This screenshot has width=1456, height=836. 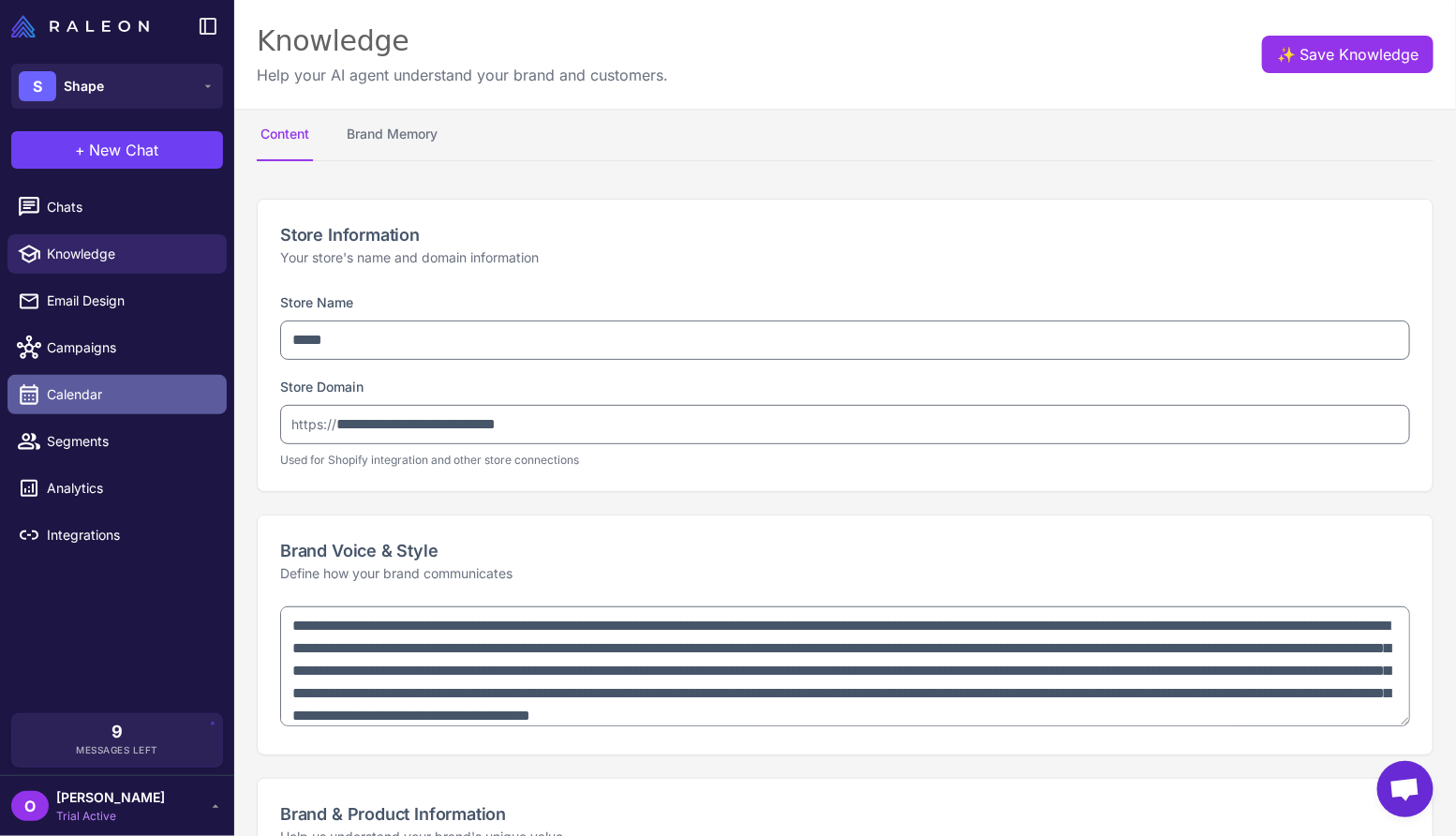 What do you see at coordinates (117, 253) in the screenshot?
I see `a: Knowledge` at bounding box center [117, 253].